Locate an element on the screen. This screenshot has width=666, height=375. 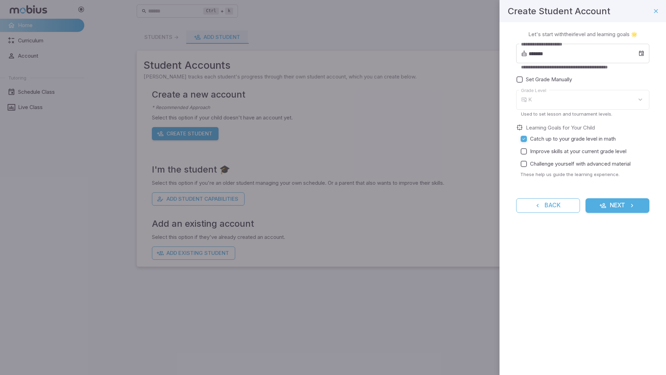
p: Let's start with their level and learning goals 🌟 is located at coordinates (583, 34).